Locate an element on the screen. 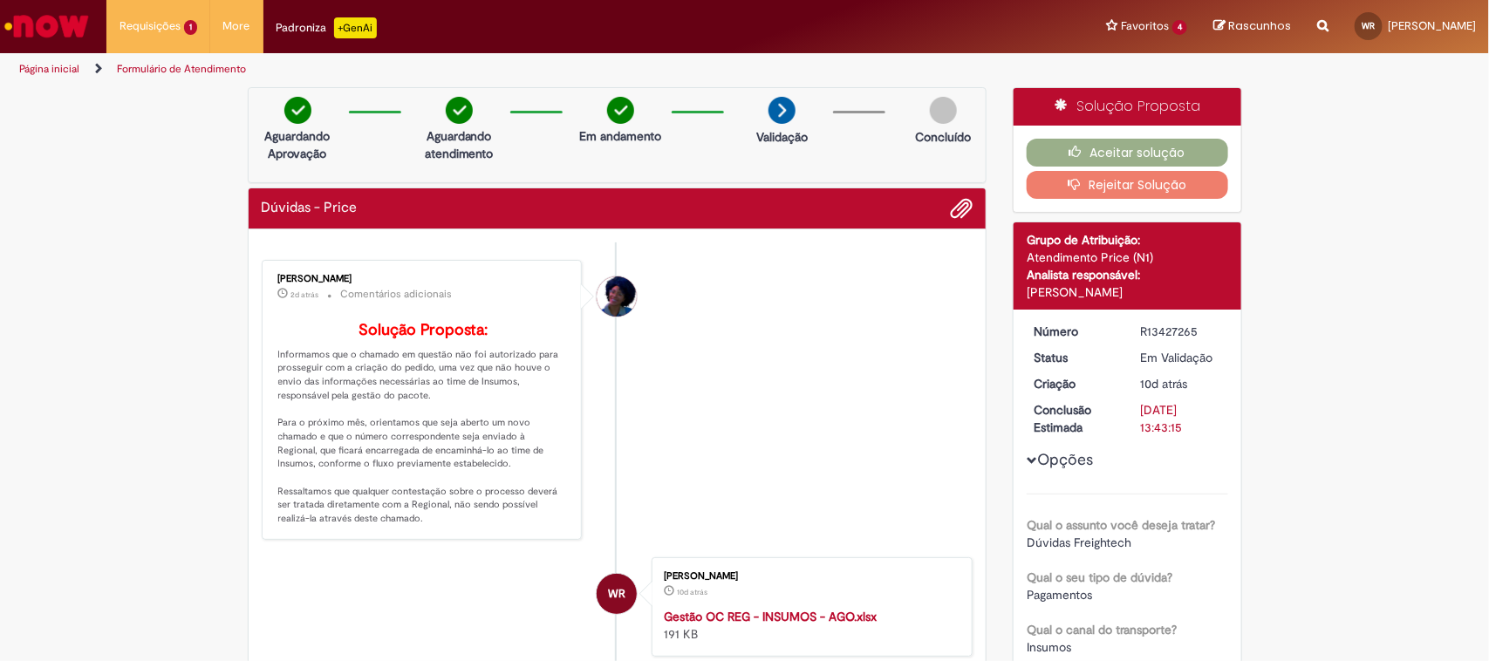 Image resolution: width=1489 pixels, height=661 pixels. a: Gestão OC REG - INSUMOS - AGO.xlsx is located at coordinates (770, 617).